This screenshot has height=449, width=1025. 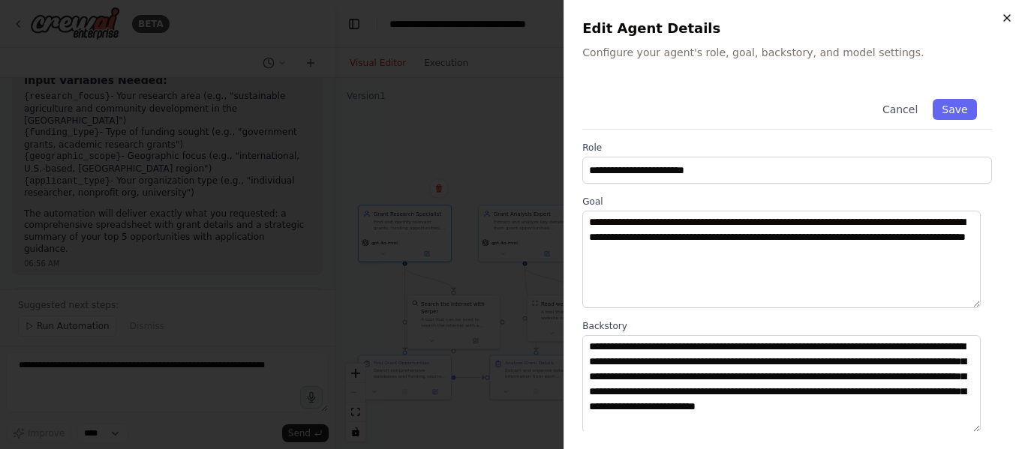 I want to click on button: Cancel, so click(x=900, y=110).